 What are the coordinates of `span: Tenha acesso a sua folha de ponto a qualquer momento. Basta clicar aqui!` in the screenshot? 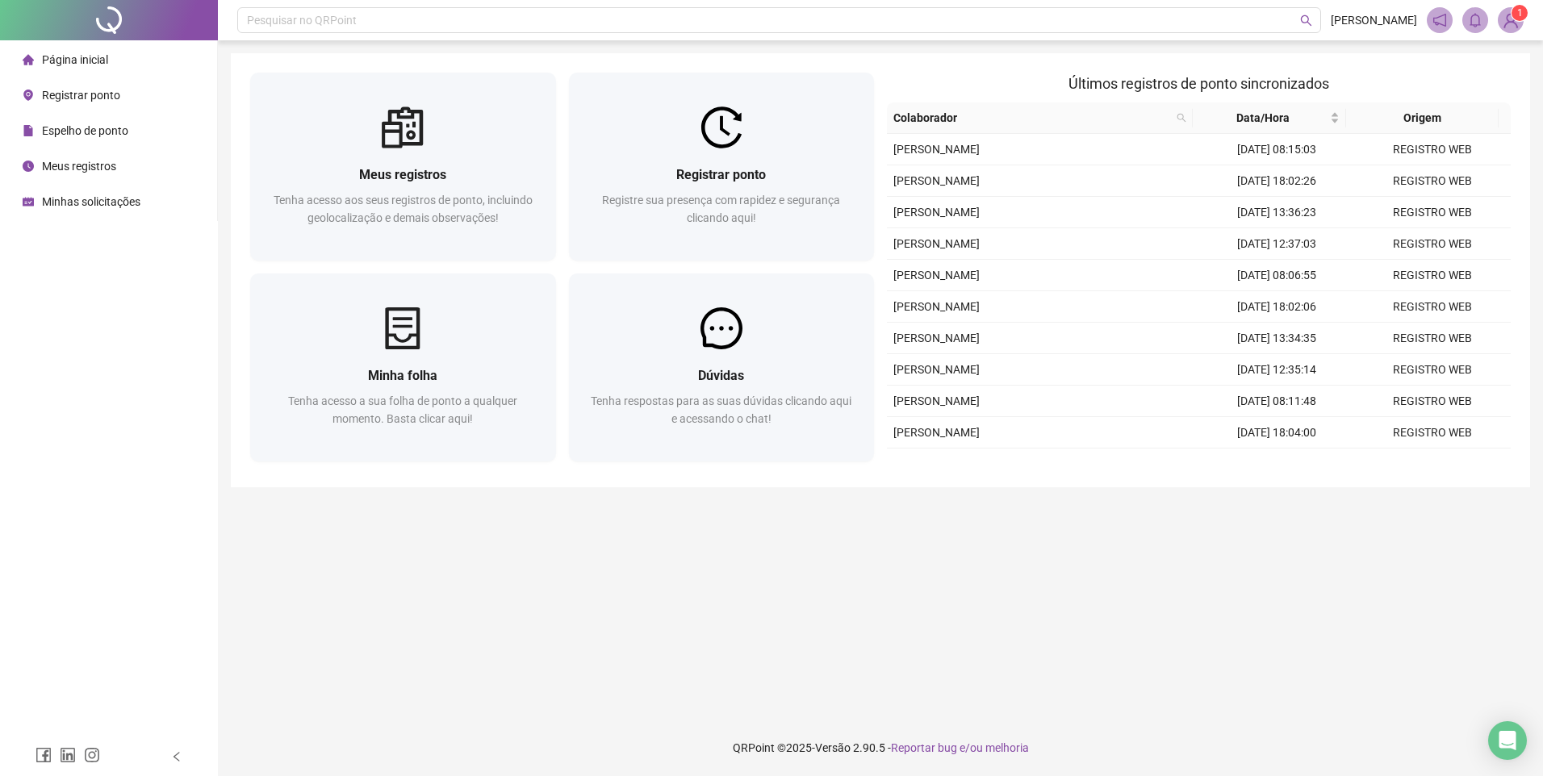 It's located at (403, 410).